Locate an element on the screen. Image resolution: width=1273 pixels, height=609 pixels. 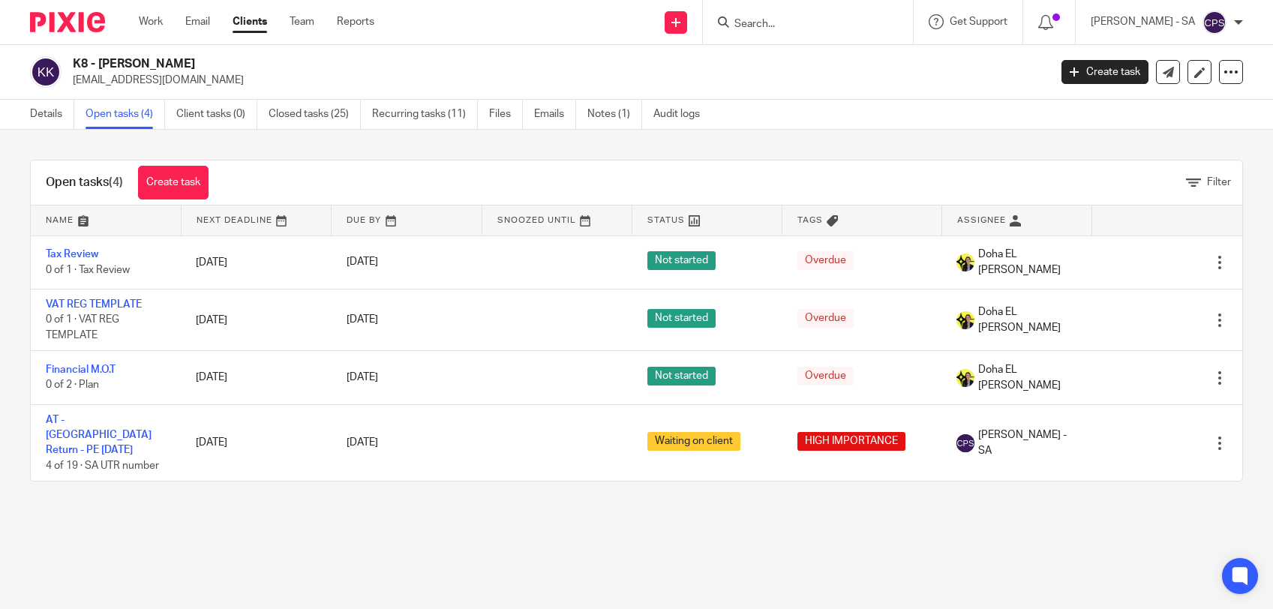
span: 0 of 2 · Plan is located at coordinates (72, 386).